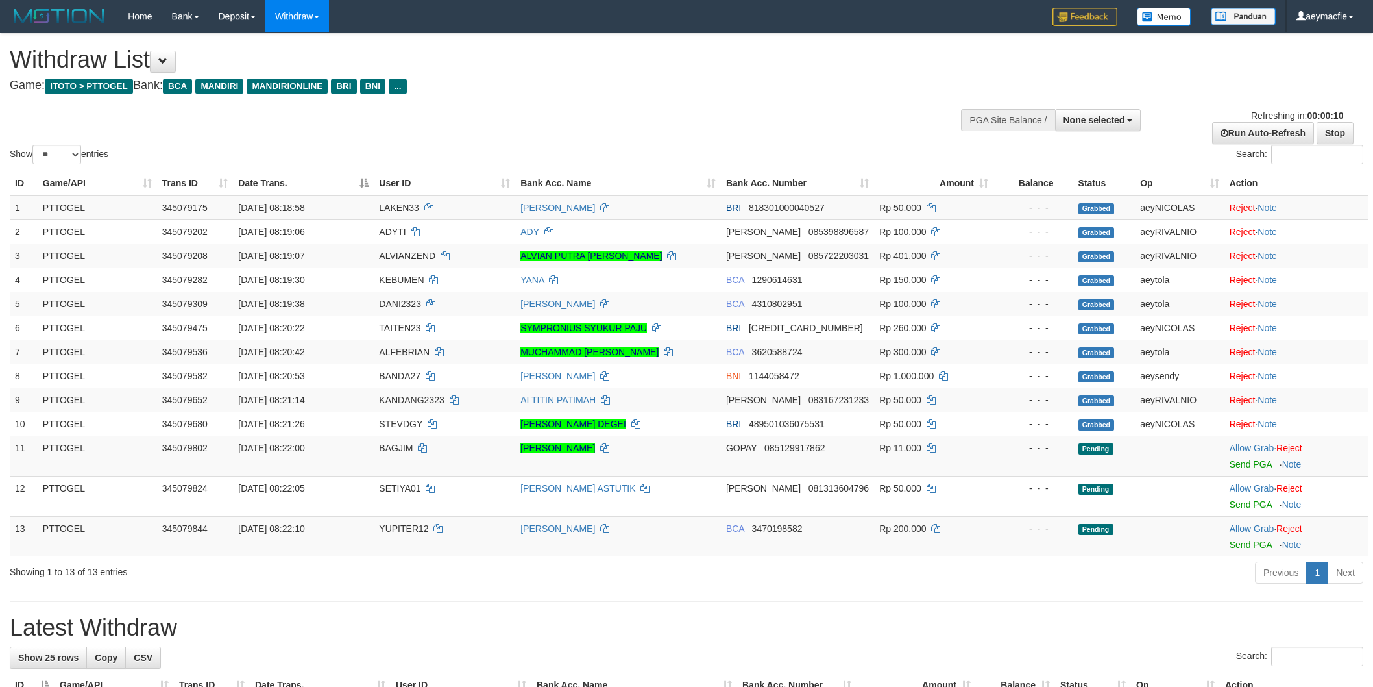 The image size is (1373, 687). Describe the element at coordinates (59, 16) in the screenshot. I see `img: MOTION_logo.png` at that location.